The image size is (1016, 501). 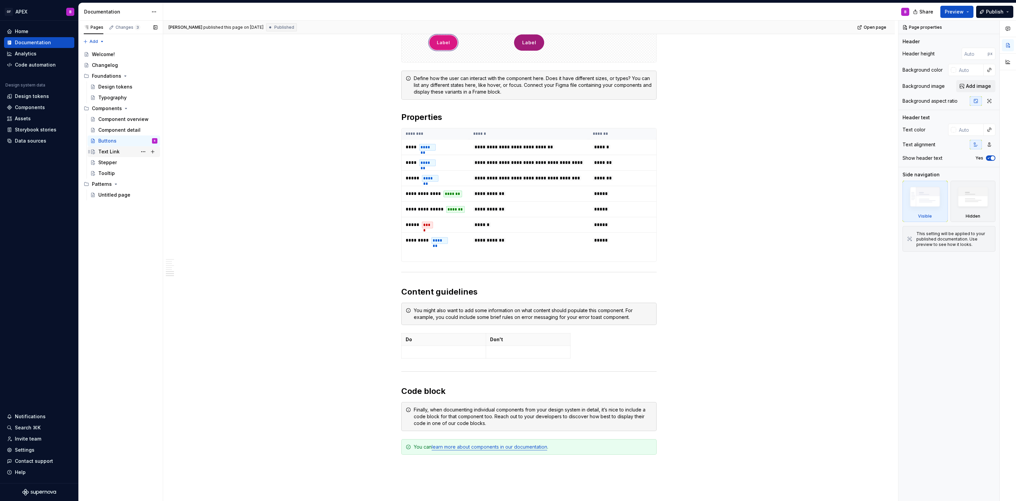 What do you see at coordinates (39, 119) in the screenshot?
I see `a: Assets` at bounding box center [39, 119].